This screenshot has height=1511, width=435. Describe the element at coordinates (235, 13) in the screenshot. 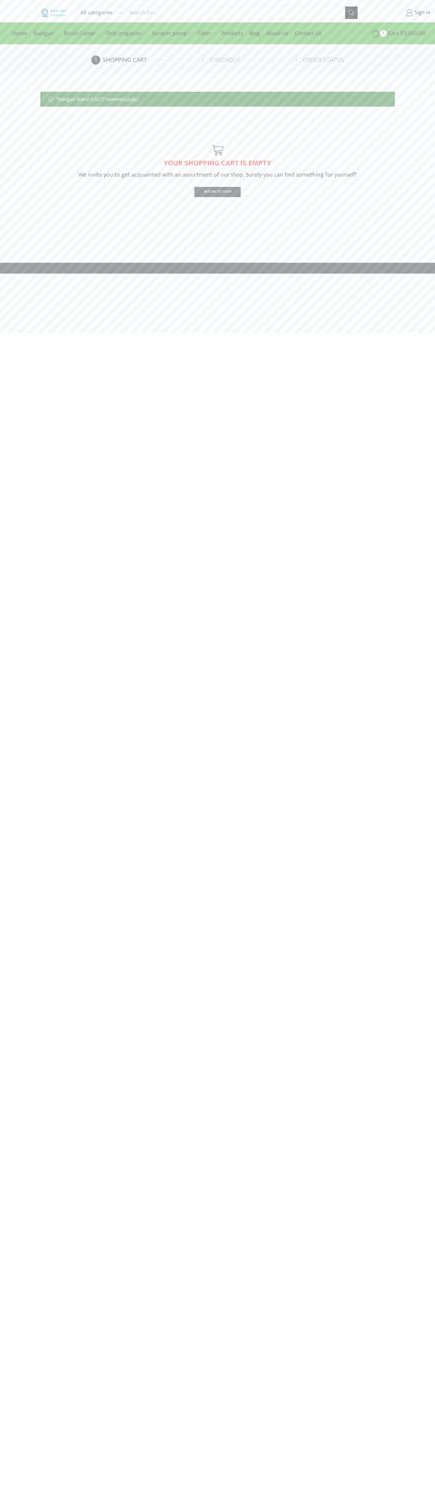

I see `input: Search for...` at that location.